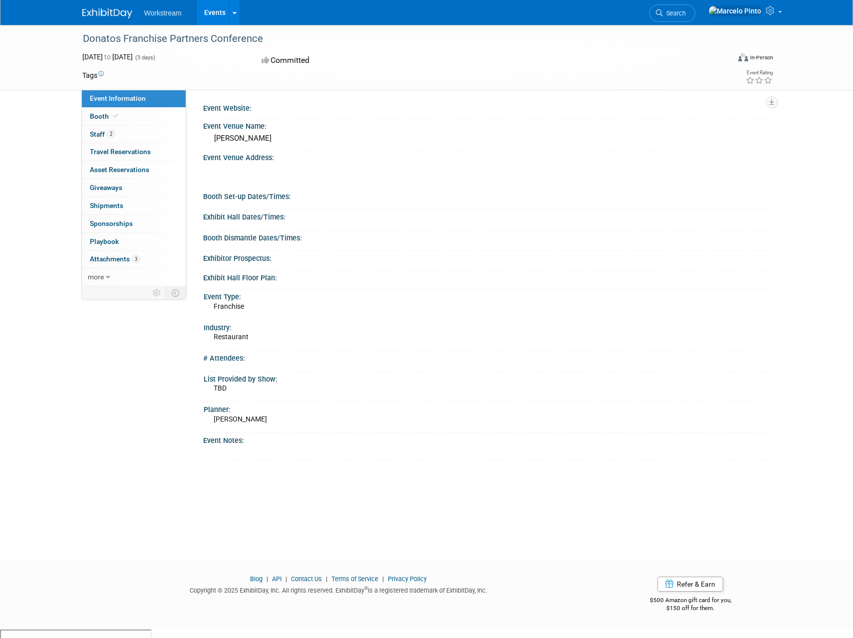  I want to click on div: Donatos Franchise Partners Conference, so click(397, 39).